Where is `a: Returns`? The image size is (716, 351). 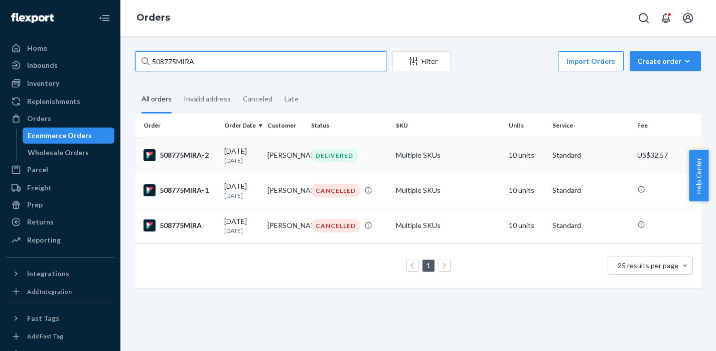
a: Returns is located at coordinates (60, 222).